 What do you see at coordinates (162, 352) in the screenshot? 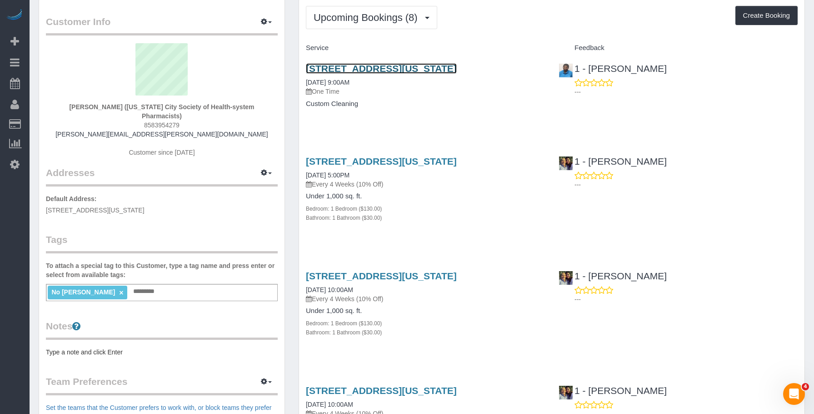
I see `pre: Type a note and click Enter` at bounding box center [162, 352].